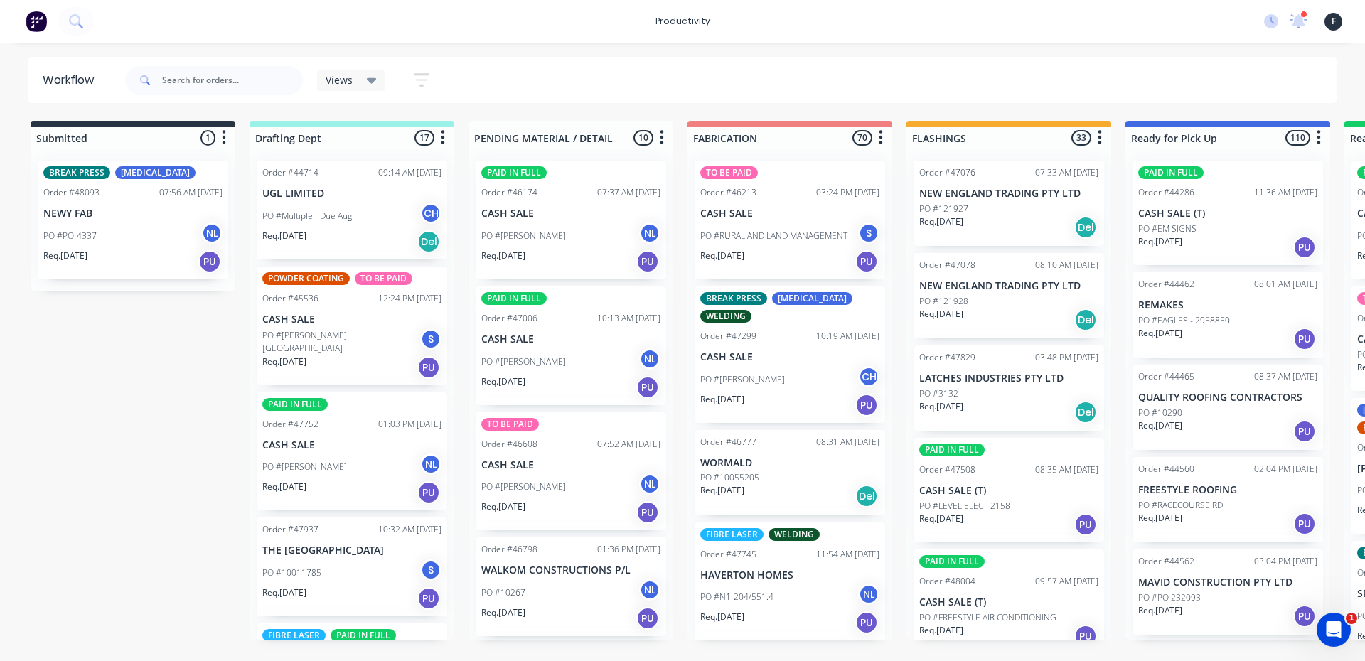 This screenshot has width=1365, height=661. I want to click on div: Order #44286, so click(1166, 193).